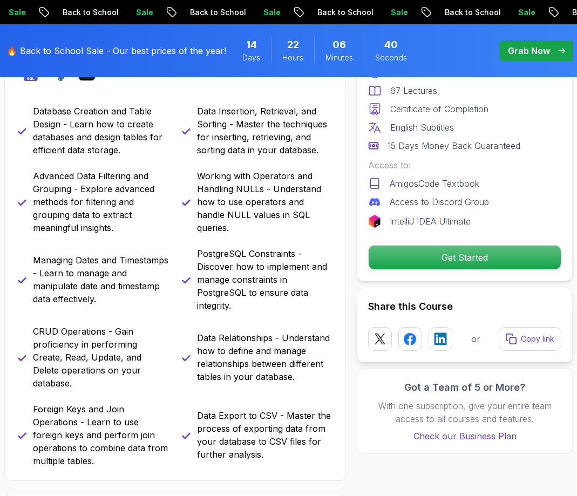 The height and width of the screenshot is (496, 577). Describe the element at coordinates (101, 357) in the screenshot. I see `p: CRUD Operations - Gain proficiency in performing Create, Read, Update, and Delete operations on y...` at that location.